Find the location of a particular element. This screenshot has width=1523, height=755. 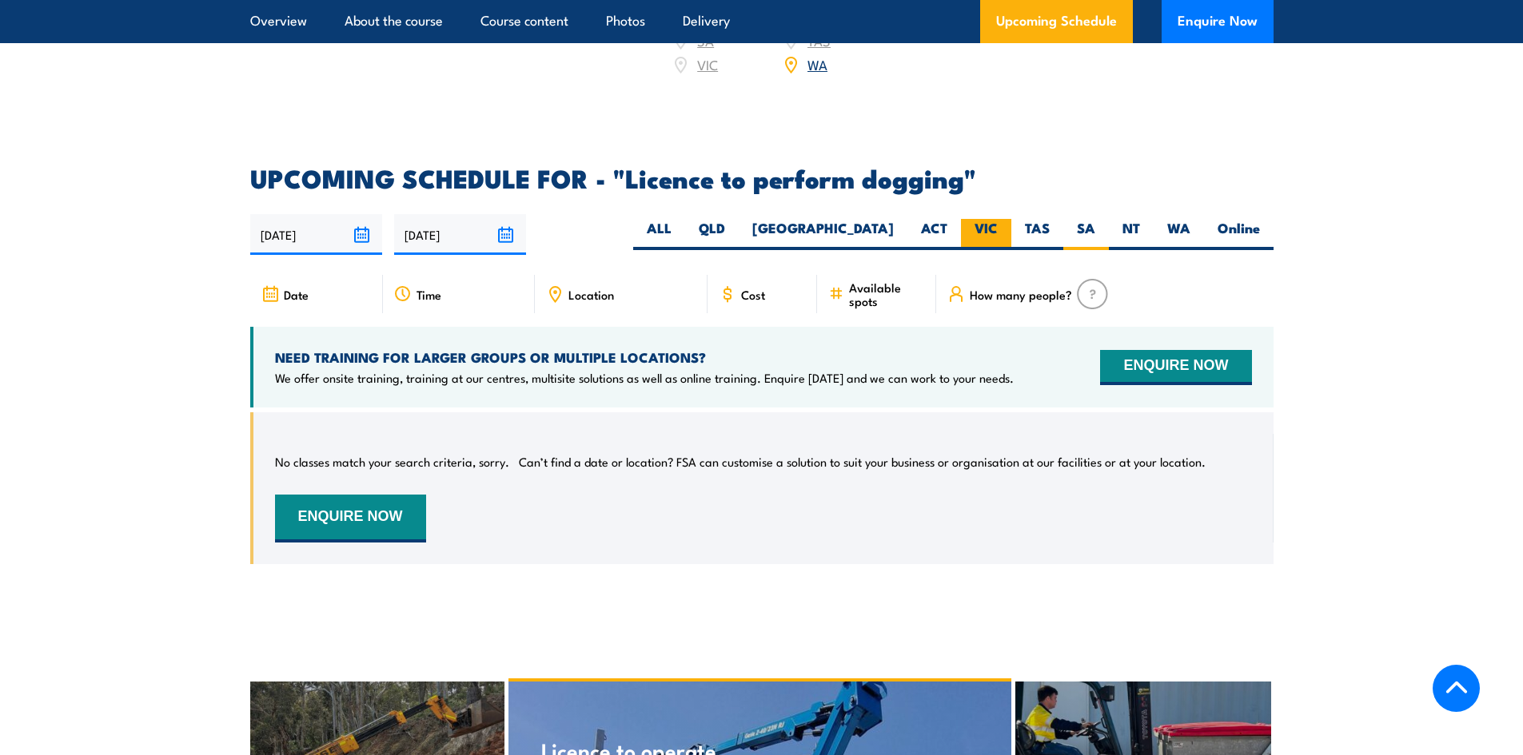

label: VIC is located at coordinates (986, 234).